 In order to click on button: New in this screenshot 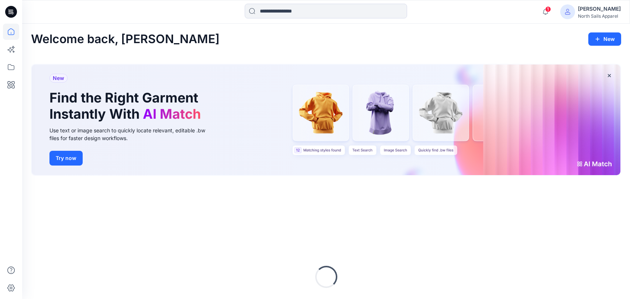, I will do `click(604, 39)`.